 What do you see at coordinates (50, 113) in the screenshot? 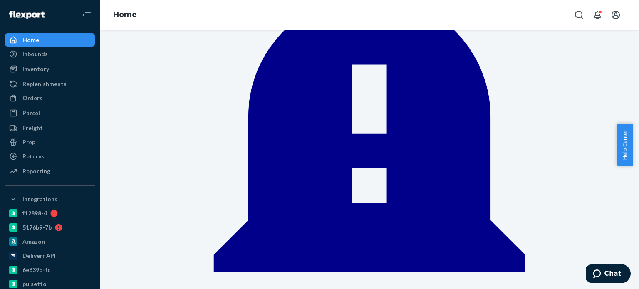
I see `a: Parcel` at bounding box center [50, 113].